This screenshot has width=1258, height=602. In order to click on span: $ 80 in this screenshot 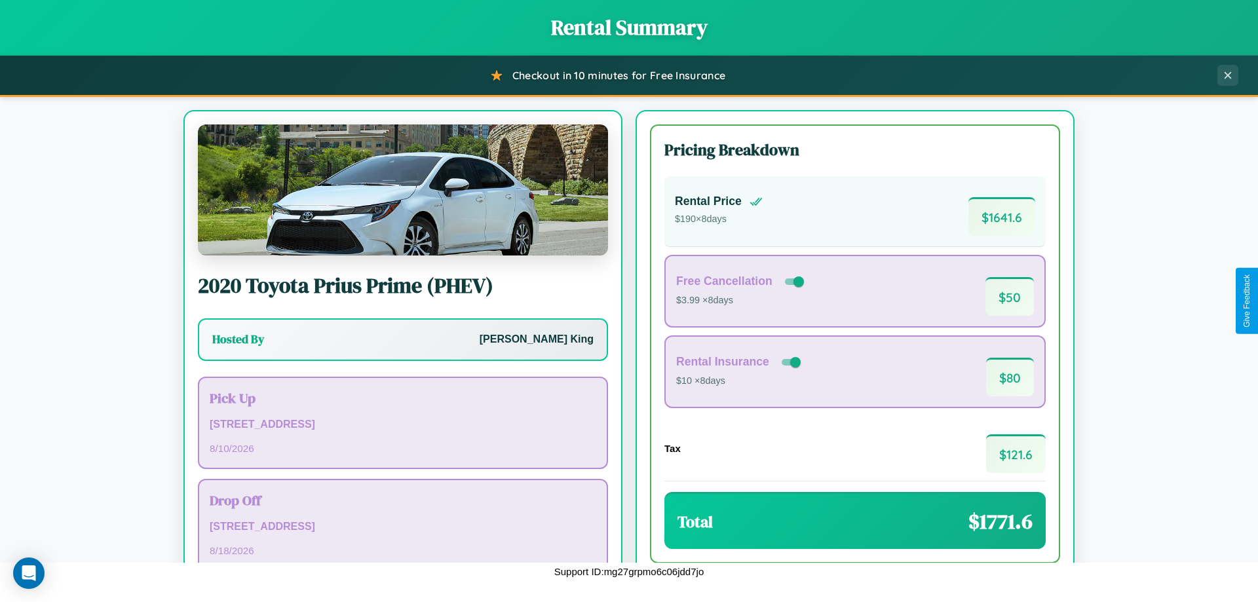, I will do `click(1010, 377)`.